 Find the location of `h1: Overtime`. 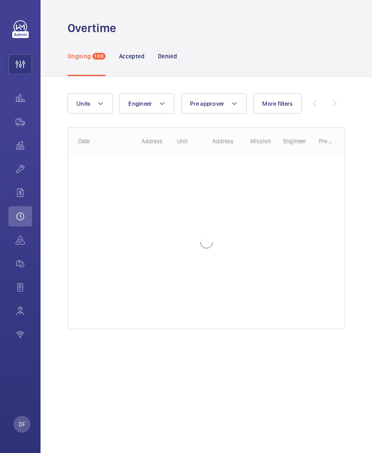

h1: Overtime is located at coordinates (94, 28).